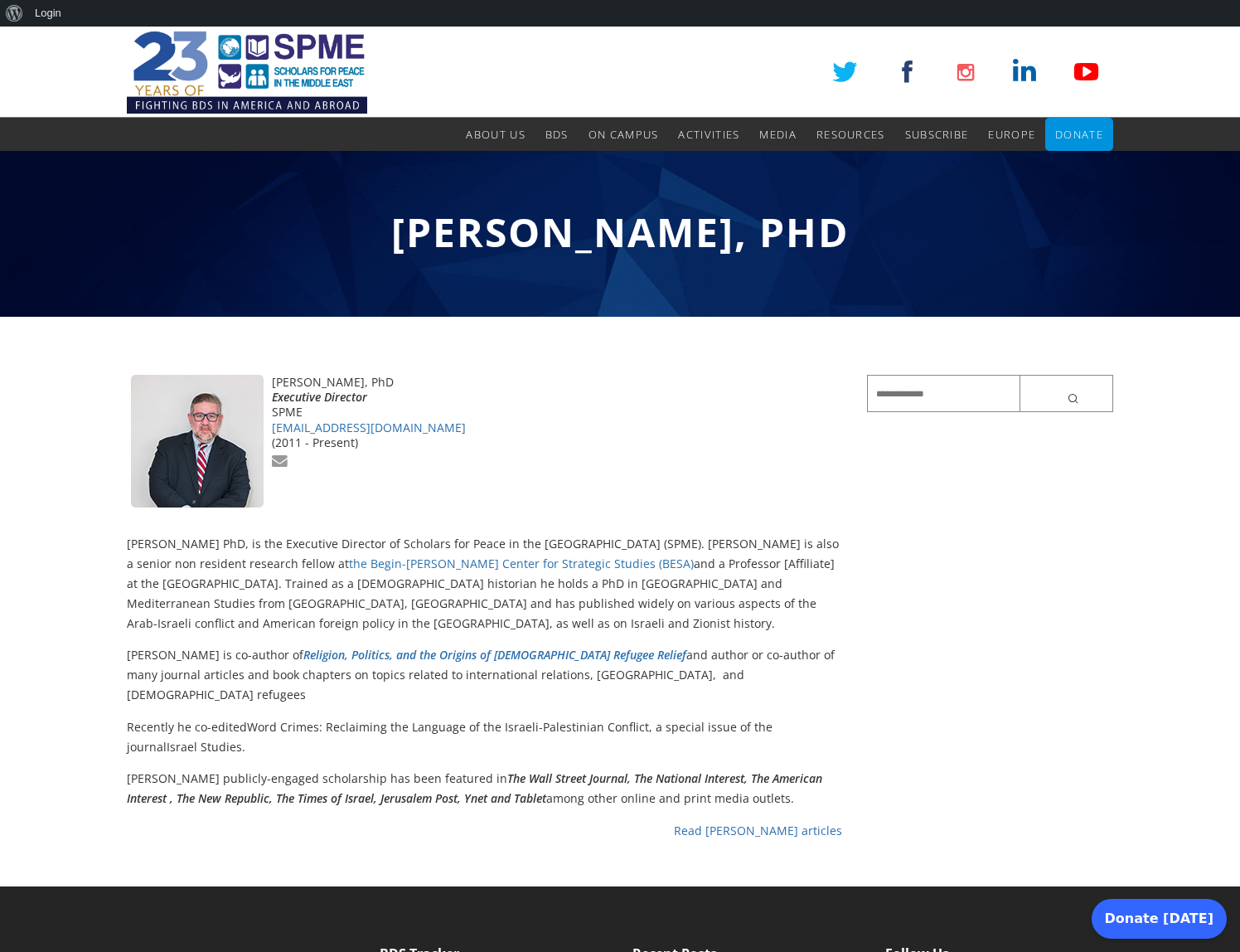 This screenshot has width=1240, height=952. What do you see at coordinates (495, 134) in the screenshot?
I see `span: About Us` at bounding box center [495, 134].